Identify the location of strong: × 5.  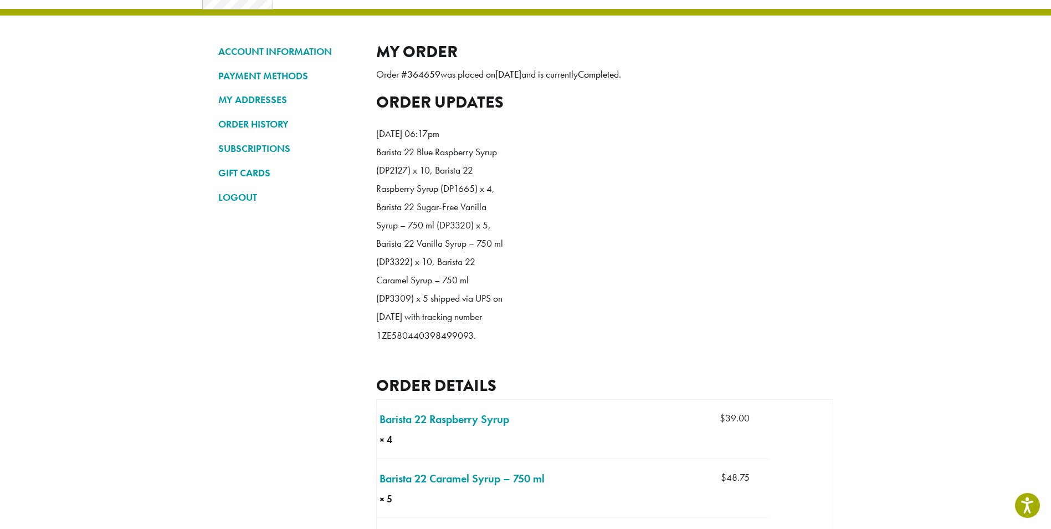
(407, 499).